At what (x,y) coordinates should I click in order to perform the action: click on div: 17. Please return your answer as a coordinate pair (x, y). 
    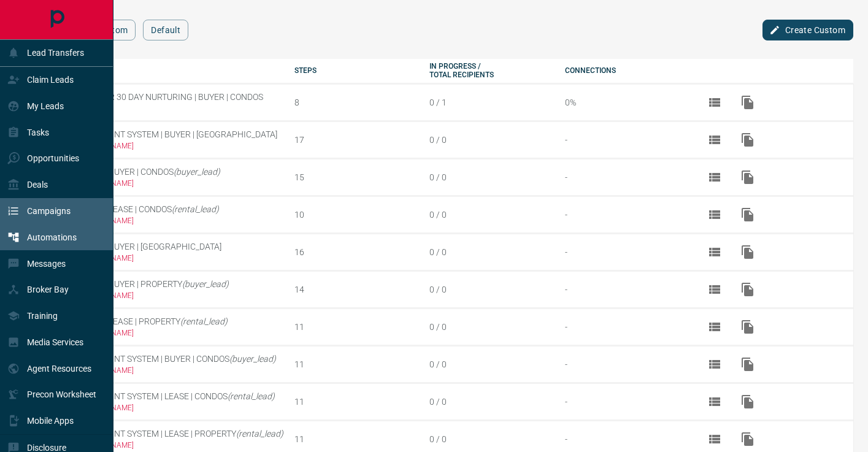
    Looking at the image, I should click on (358, 140).